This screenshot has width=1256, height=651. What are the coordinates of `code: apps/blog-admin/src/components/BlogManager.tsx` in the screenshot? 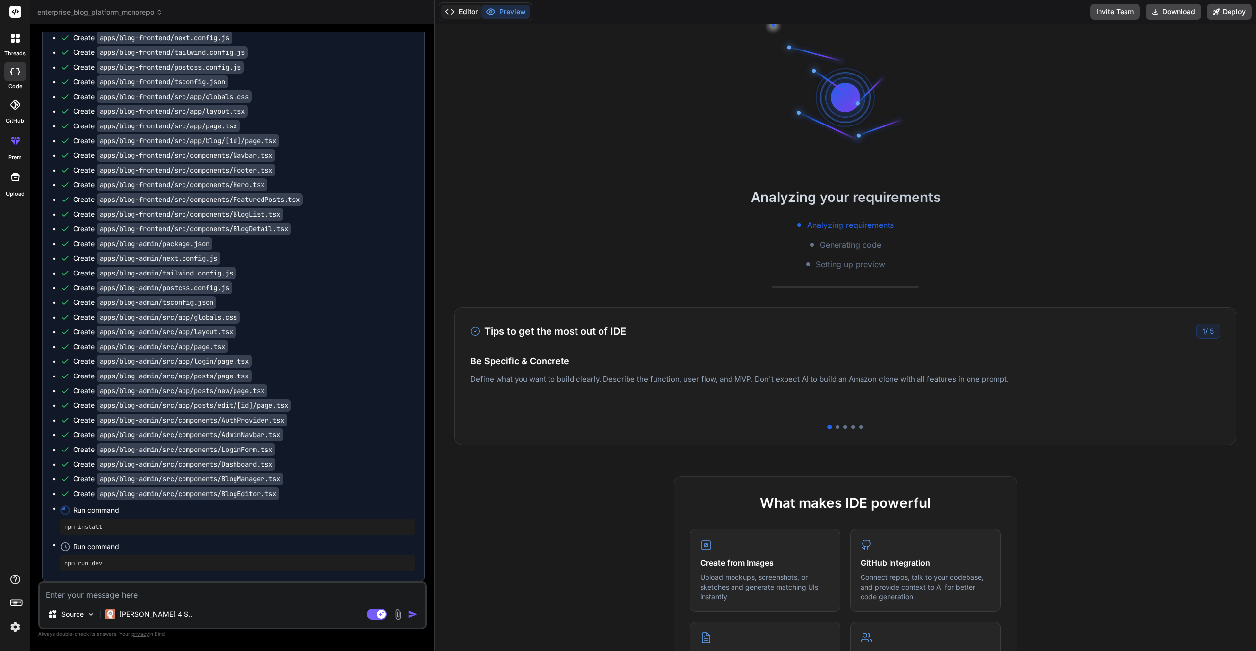 It's located at (190, 479).